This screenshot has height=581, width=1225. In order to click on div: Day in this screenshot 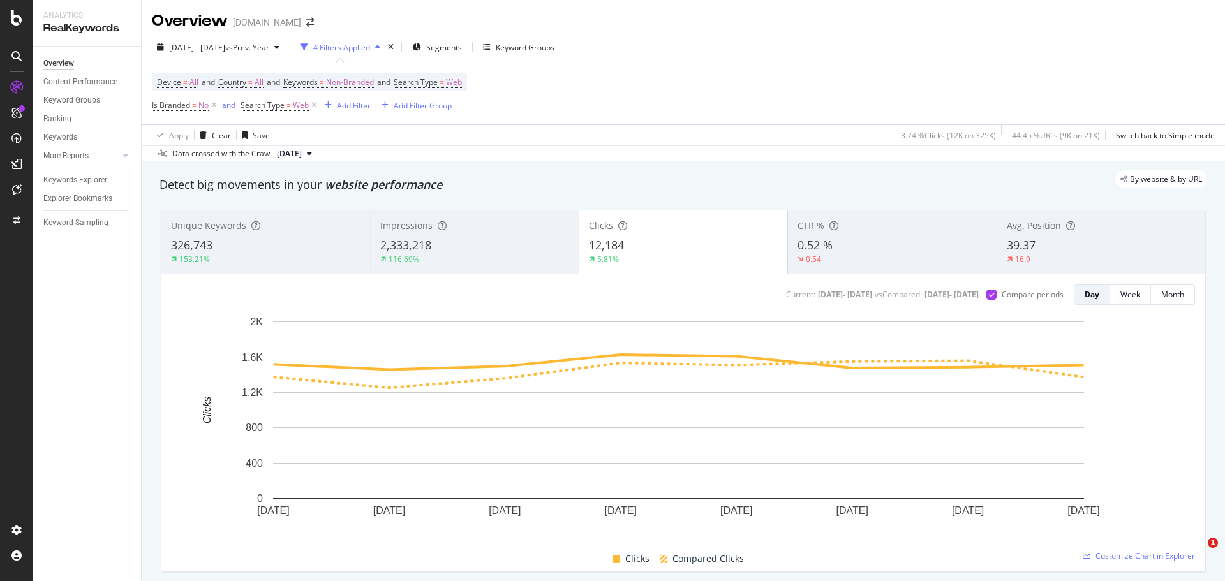, I will do `click(1092, 294)`.